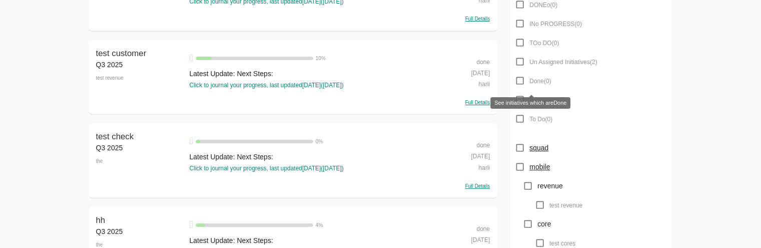  I want to click on span: TOo DO ( 0 ), so click(544, 43).